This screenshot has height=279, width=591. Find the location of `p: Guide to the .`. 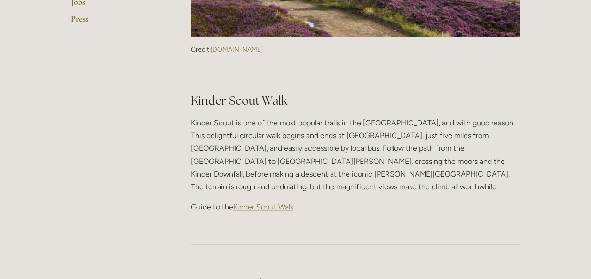

p: Guide to the . is located at coordinates (355, 207).